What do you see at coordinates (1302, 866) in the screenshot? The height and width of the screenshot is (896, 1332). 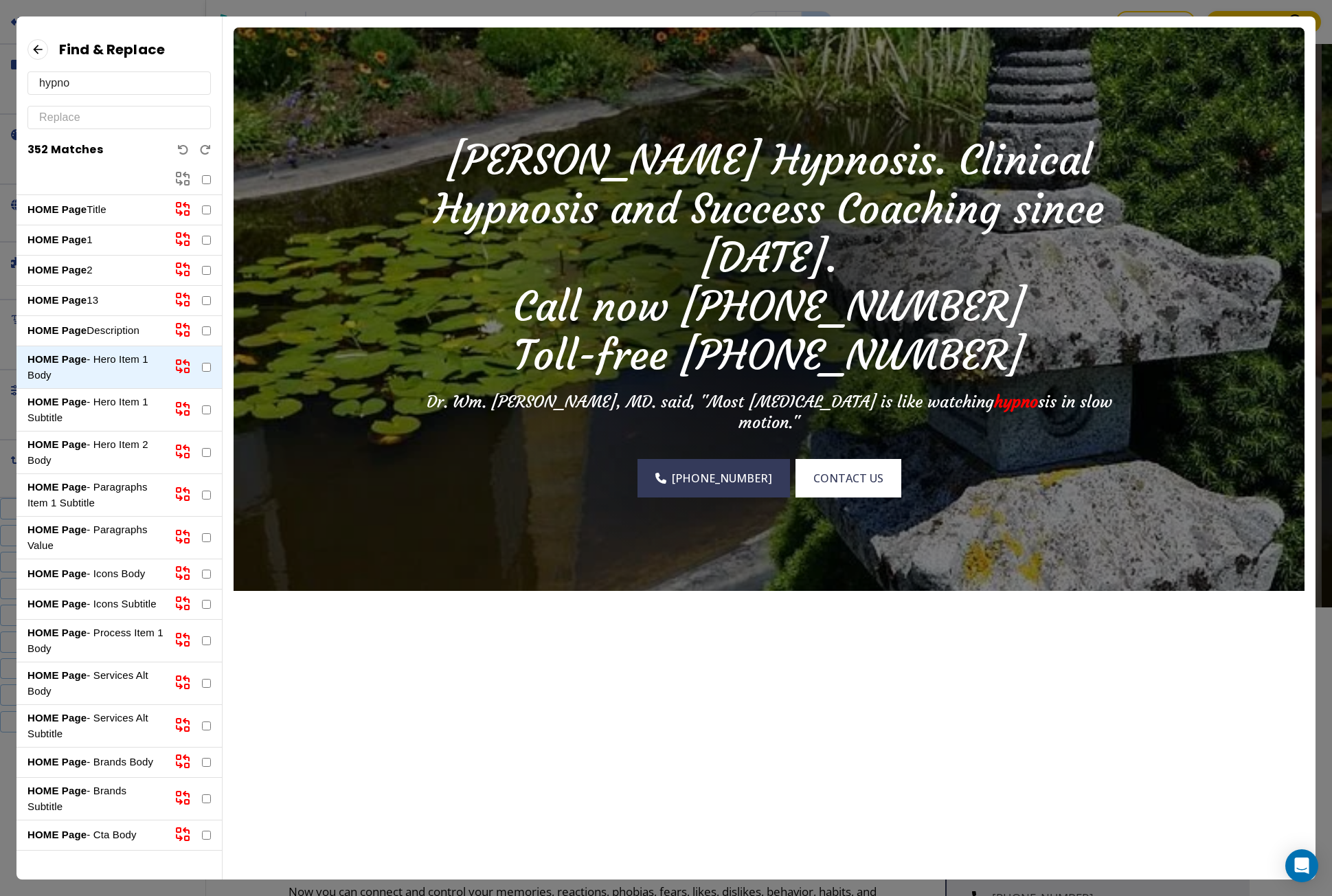 I see `div: Open Intercom Messenger` at bounding box center [1302, 866].